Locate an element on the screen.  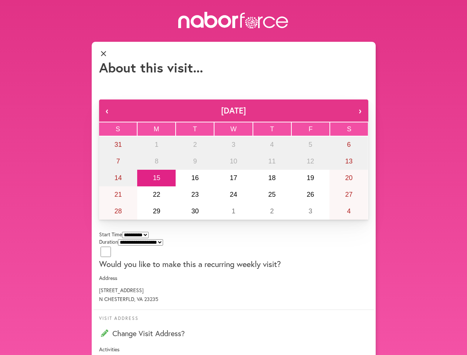
p: N CHESTERFLD , VA 23235 is located at coordinates (234, 299).